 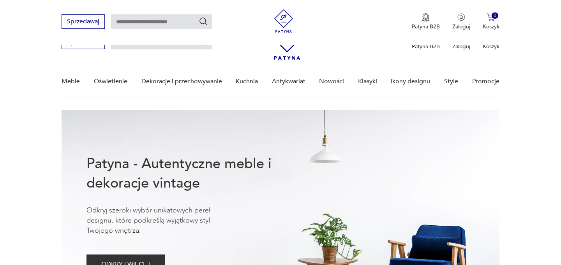 I want to click on a: Oświetlenie, so click(x=111, y=81).